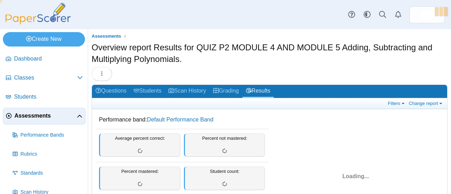 Image resolution: width=451 pixels, height=194 pixels. What do you see at coordinates (51, 154) in the screenshot?
I see `span: Rubrics` at bounding box center [51, 154].